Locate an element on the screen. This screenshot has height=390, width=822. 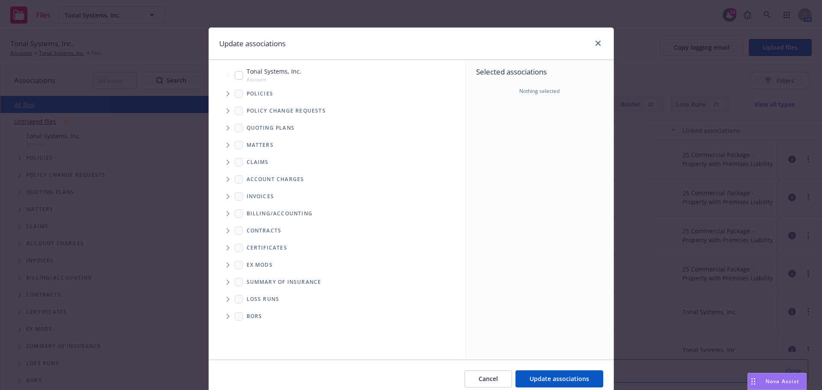
span: Ex Mods is located at coordinates (259, 265).